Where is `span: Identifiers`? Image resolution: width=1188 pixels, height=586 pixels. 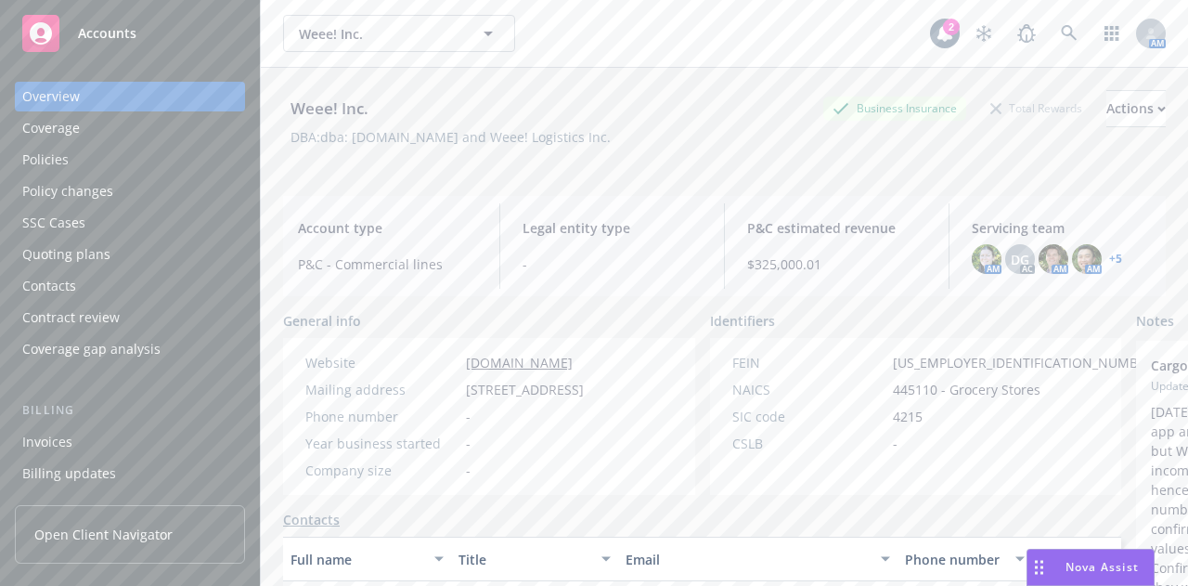
span: Identifiers is located at coordinates (742, 320).